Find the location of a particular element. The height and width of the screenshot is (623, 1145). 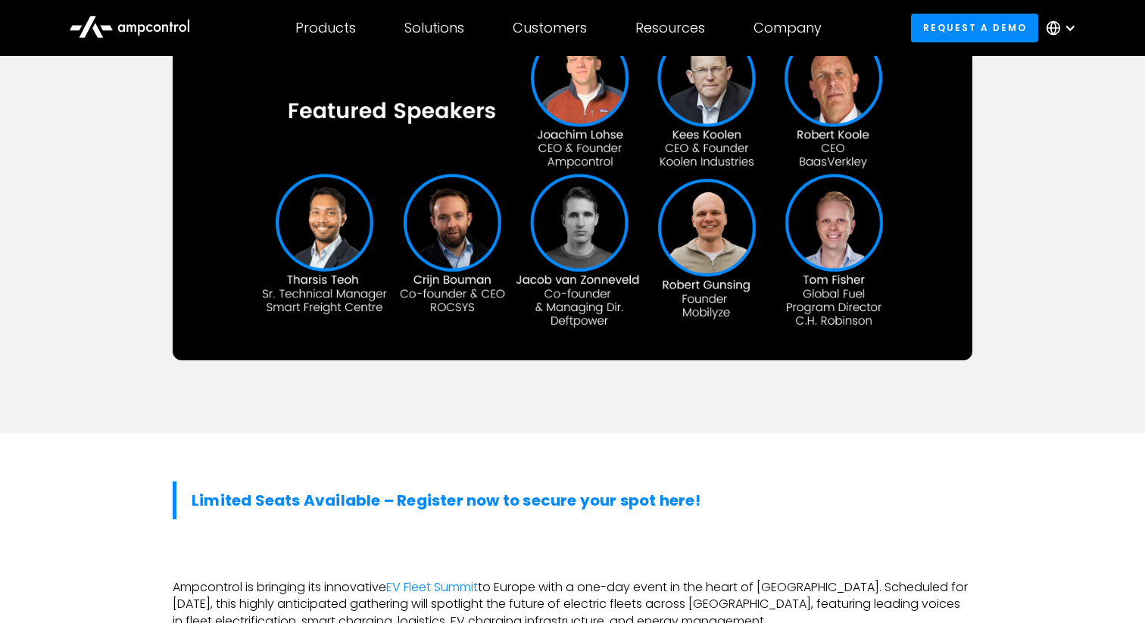

div: Company is located at coordinates (788, 28).